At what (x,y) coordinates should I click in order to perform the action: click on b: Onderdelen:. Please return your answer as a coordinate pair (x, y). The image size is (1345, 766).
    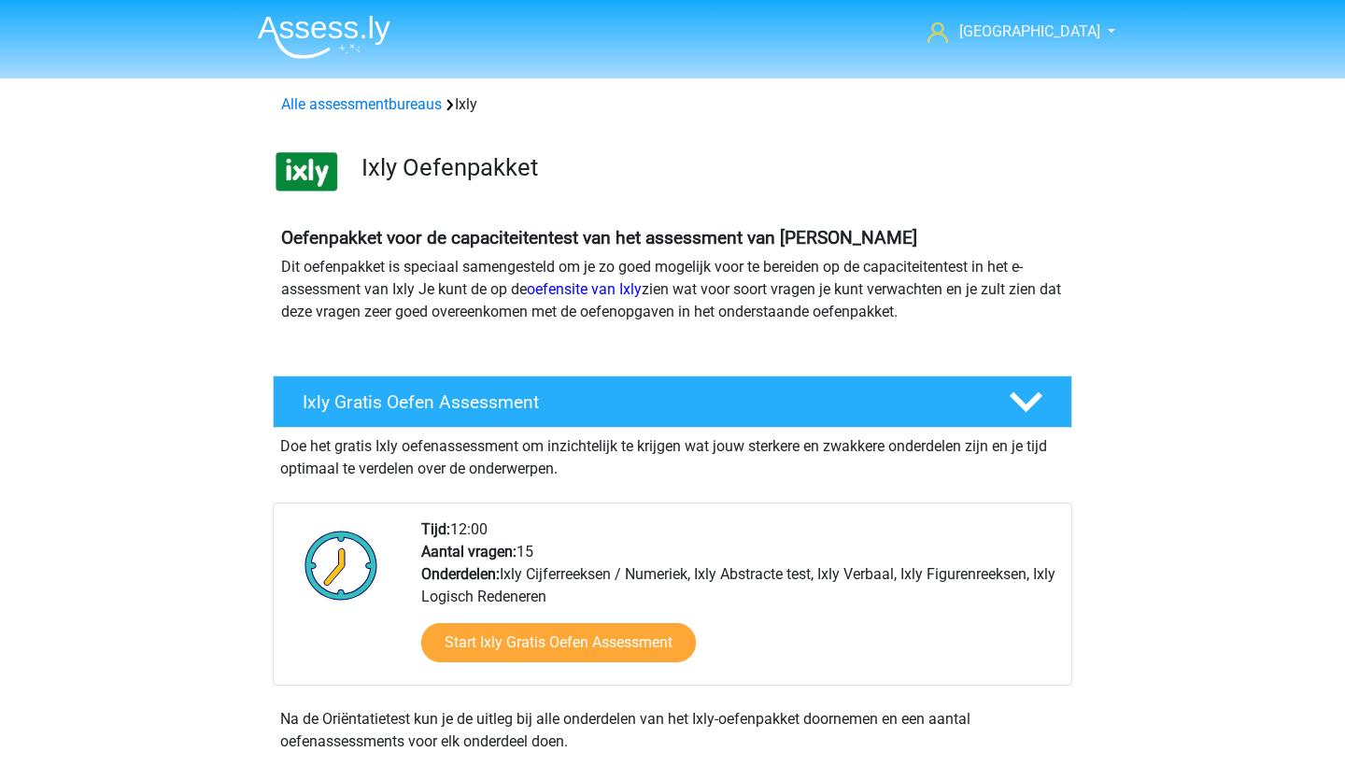
    Looking at the image, I should click on (460, 573).